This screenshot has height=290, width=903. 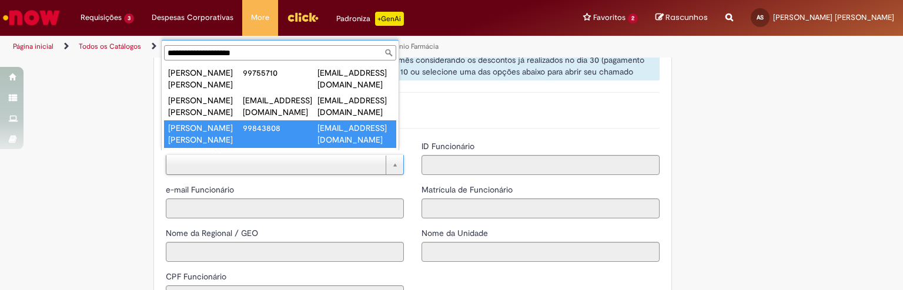 I want to click on ul: Funcionário(s), so click(x=280, y=106).